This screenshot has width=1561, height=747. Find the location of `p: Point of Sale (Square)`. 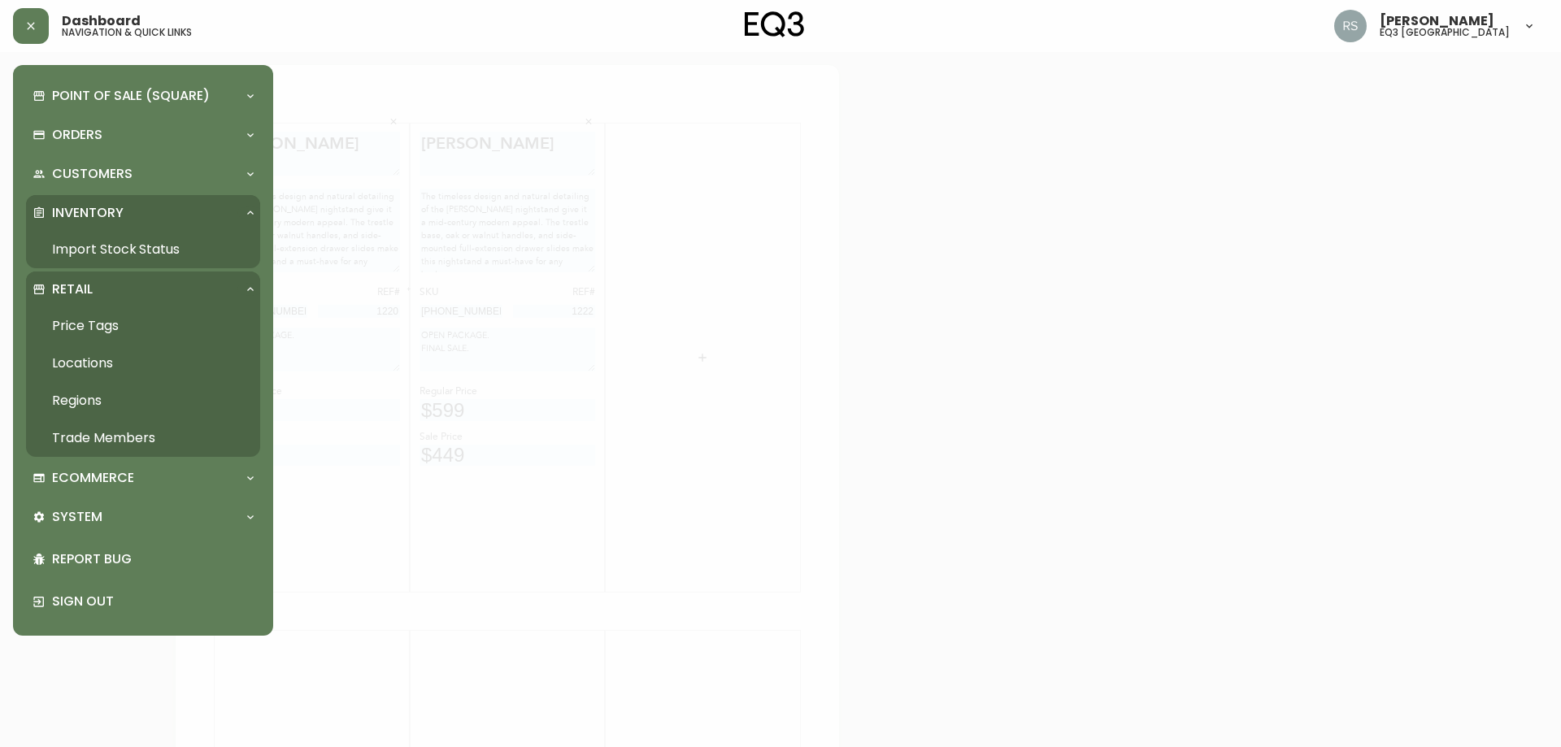

p: Point of Sale (Square) is located at coordinates (131, 96).